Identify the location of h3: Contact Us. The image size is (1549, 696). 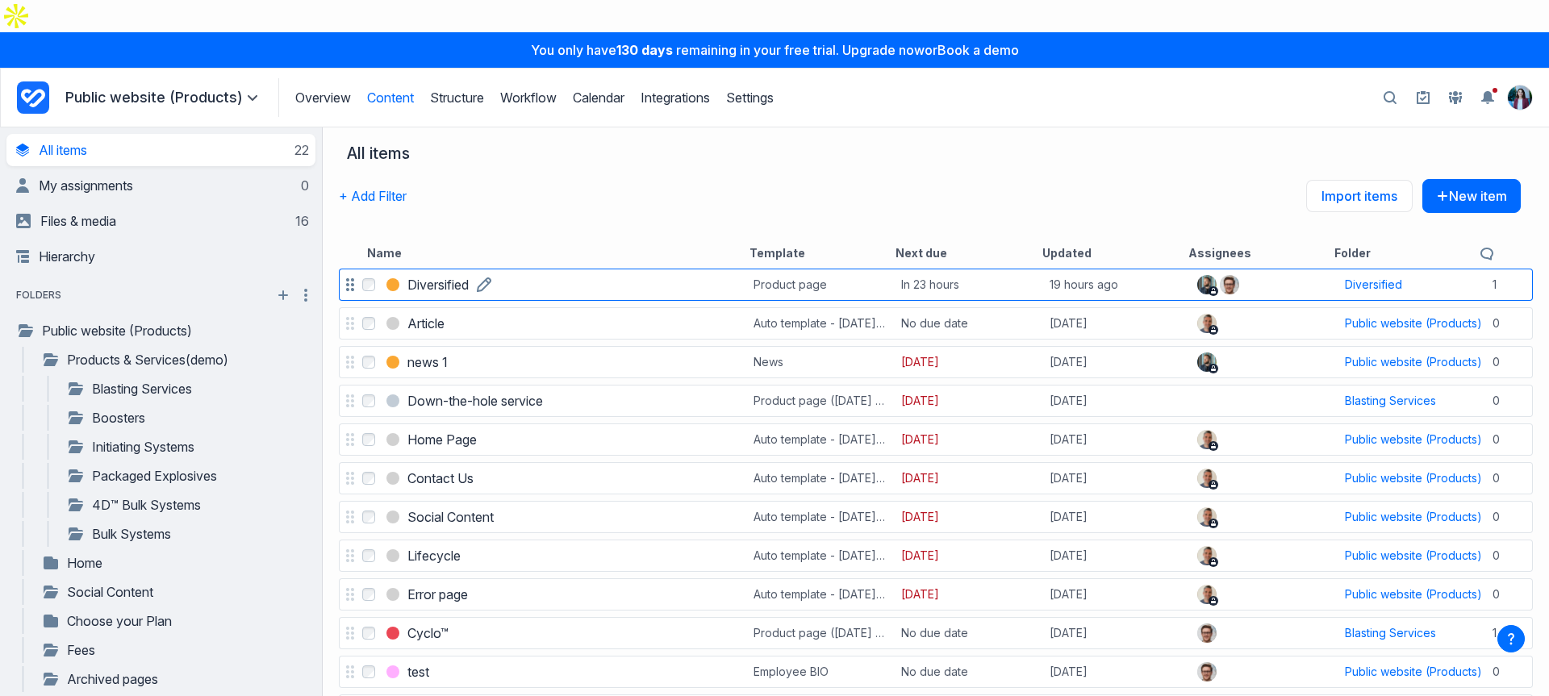
(441, 479).